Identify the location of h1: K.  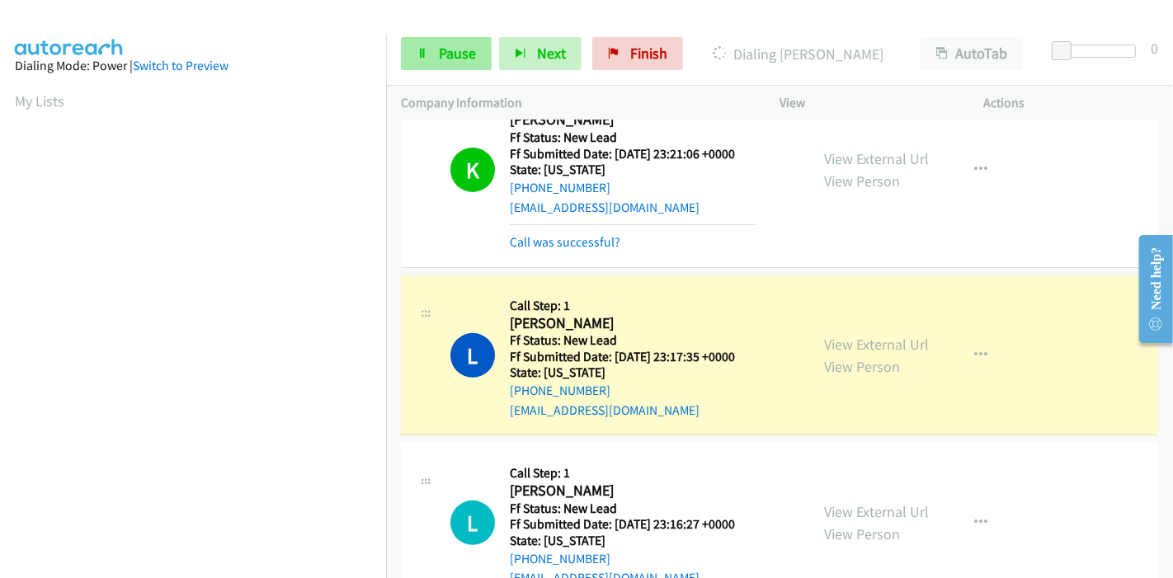
(473, 170).